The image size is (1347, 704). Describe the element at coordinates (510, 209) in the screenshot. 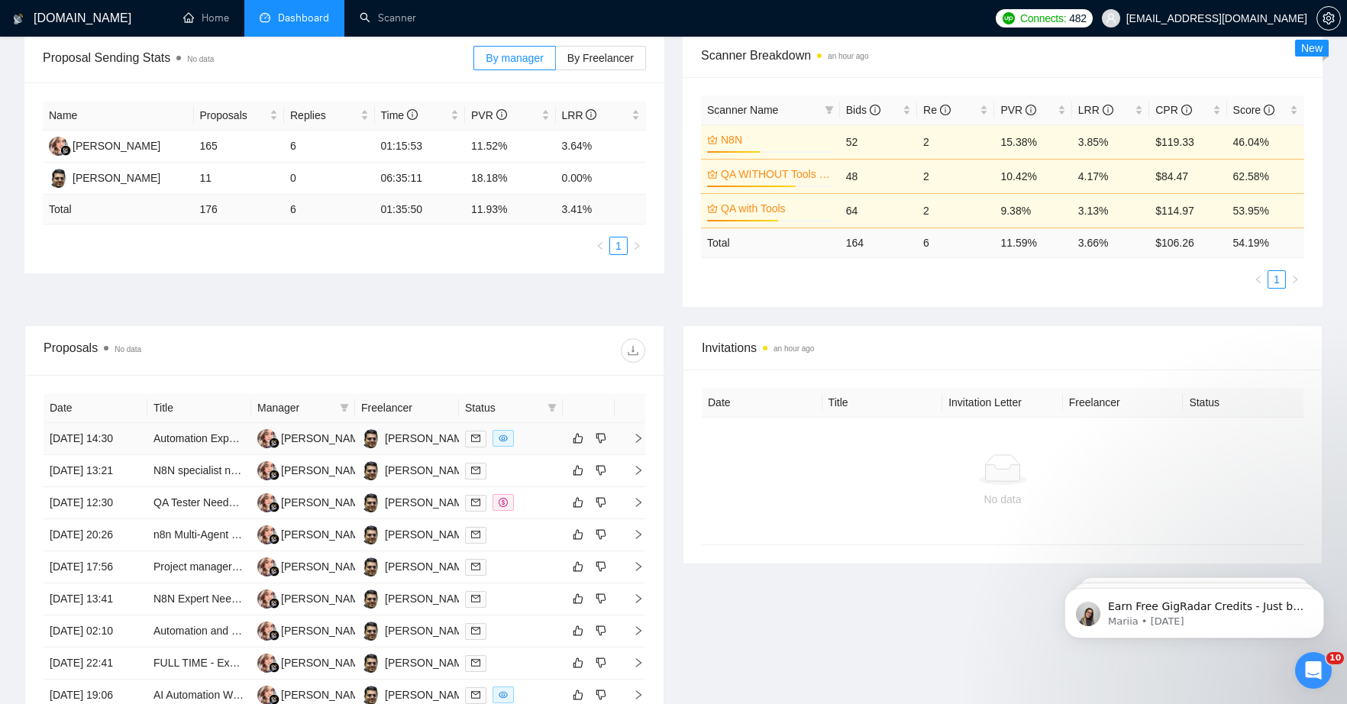

I see `td: 11.93 %` at that location.